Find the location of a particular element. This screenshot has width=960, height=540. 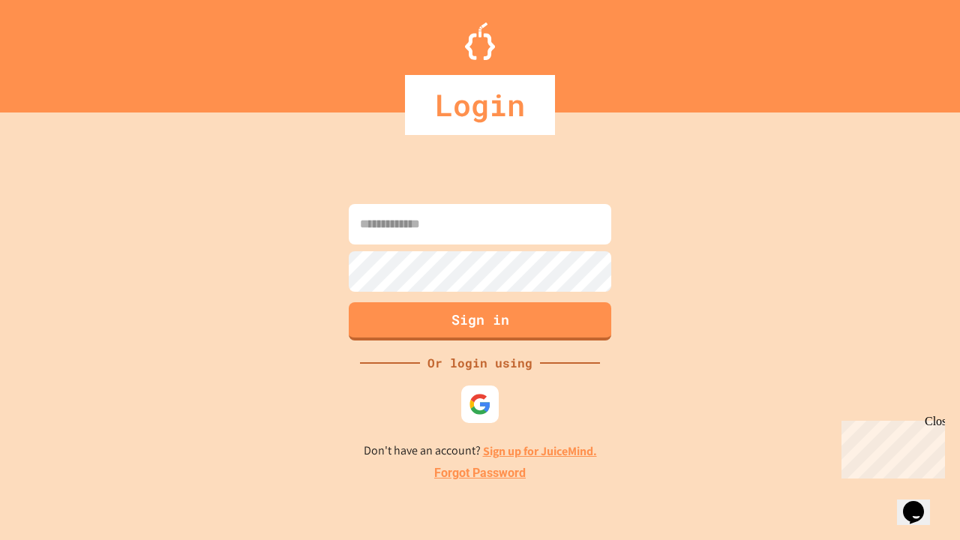

img: google-icon.svg is located at coordinates (480, 404).